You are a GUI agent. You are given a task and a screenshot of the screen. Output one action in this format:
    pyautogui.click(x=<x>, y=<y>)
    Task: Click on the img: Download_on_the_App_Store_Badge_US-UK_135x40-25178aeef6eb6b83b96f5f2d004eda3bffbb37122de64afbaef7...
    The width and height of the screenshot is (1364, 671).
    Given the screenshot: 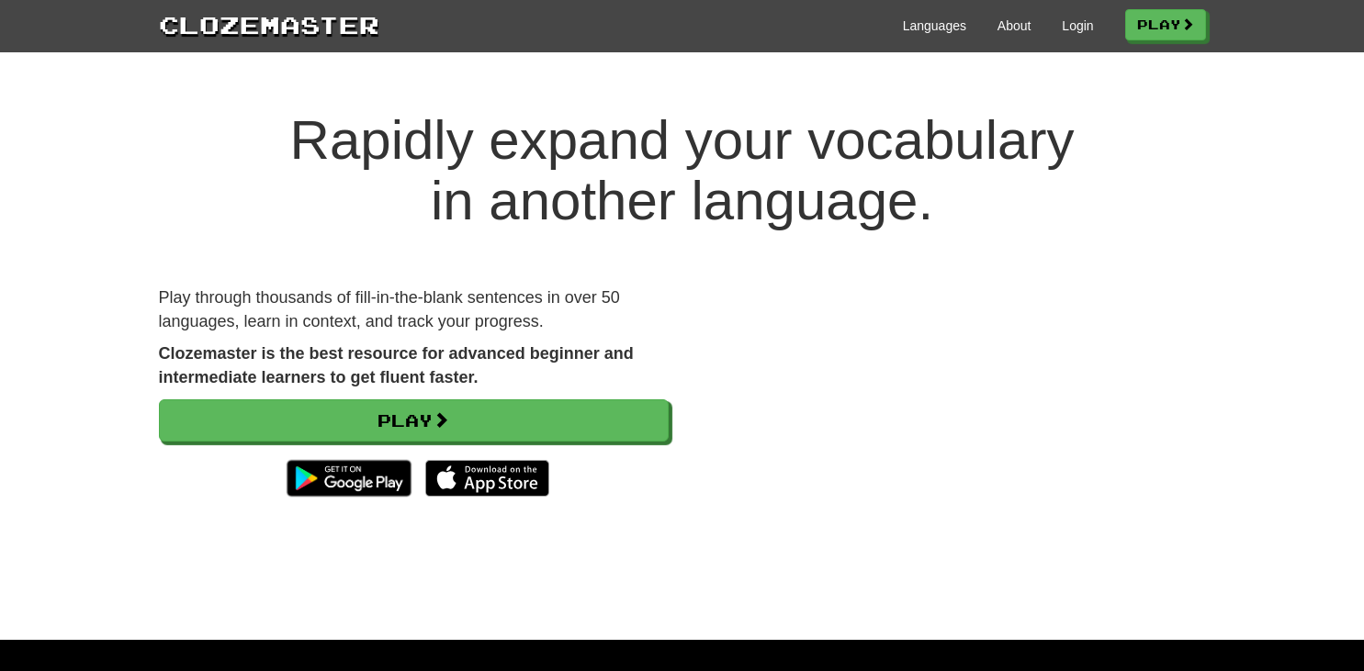 What is the action you would take?
    pyautogui.click(x=487, y=479)
    